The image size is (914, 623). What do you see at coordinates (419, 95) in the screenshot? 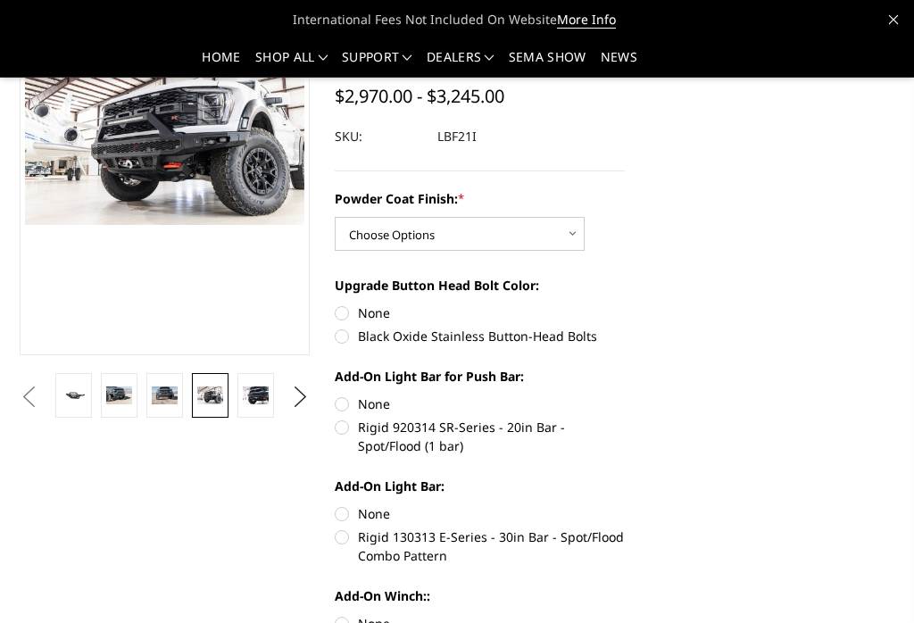
I see `span: $2,970.00 - $3,245.00` at bounding box center [419, 95].